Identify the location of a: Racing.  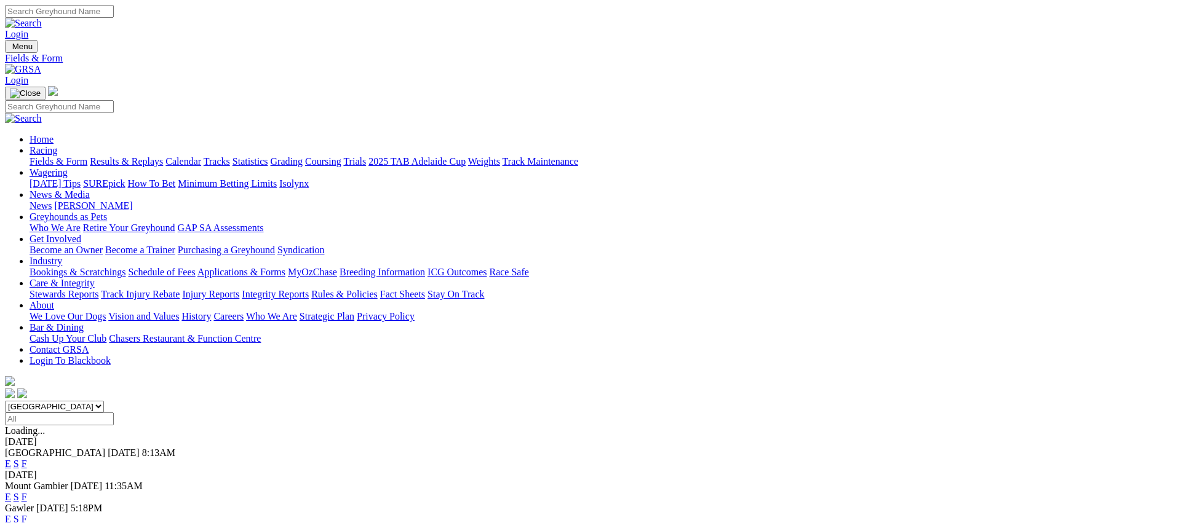
(43, 150).